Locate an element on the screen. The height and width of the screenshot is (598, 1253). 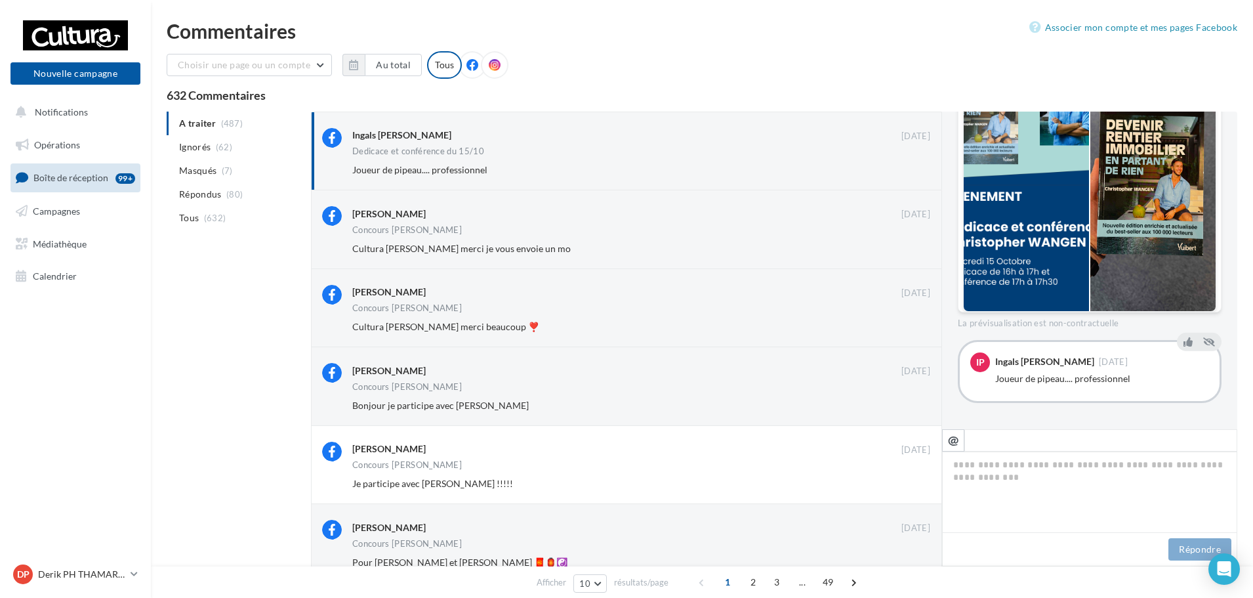
div: Dedicace et conférence du 15/10 is located at coordinates (418, 151).